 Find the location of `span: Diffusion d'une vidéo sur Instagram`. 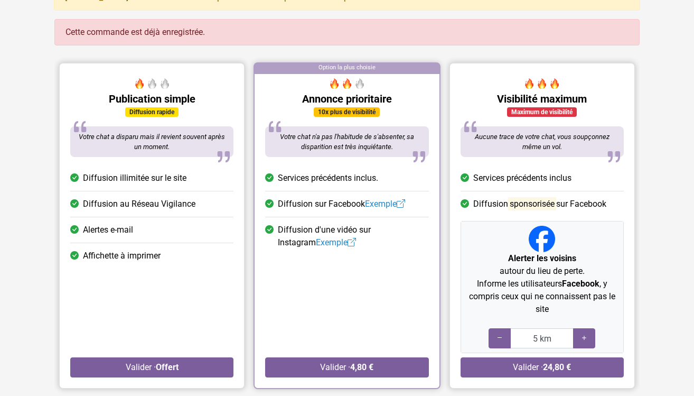

span: Diffusion d'une vidéo sur Instagram is located at coordinates (353, 236).